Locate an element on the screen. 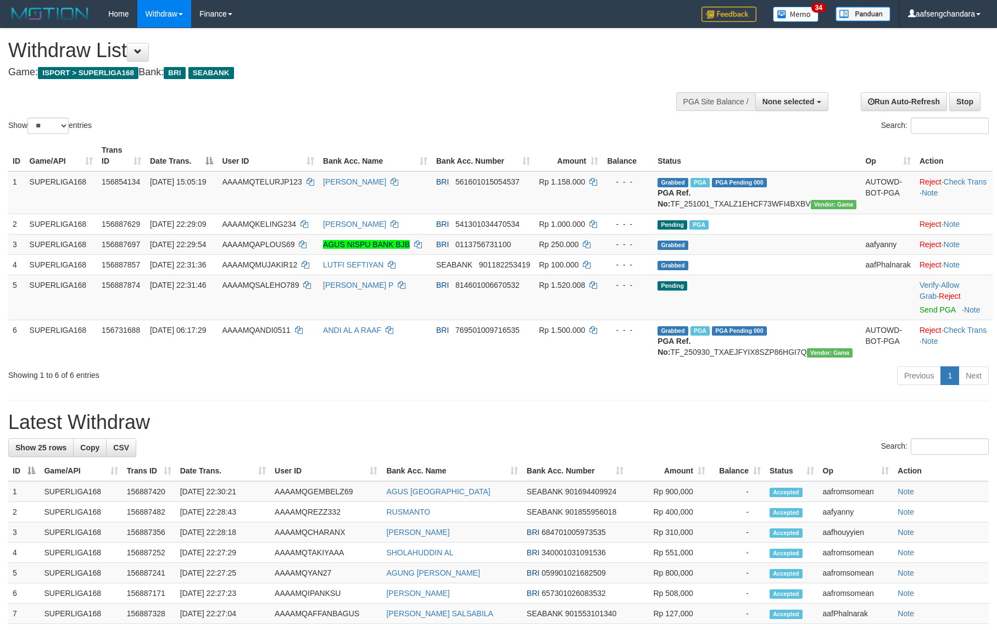 The image size is (997, 630). td: 156887252 is located at coordinates (149, 552).